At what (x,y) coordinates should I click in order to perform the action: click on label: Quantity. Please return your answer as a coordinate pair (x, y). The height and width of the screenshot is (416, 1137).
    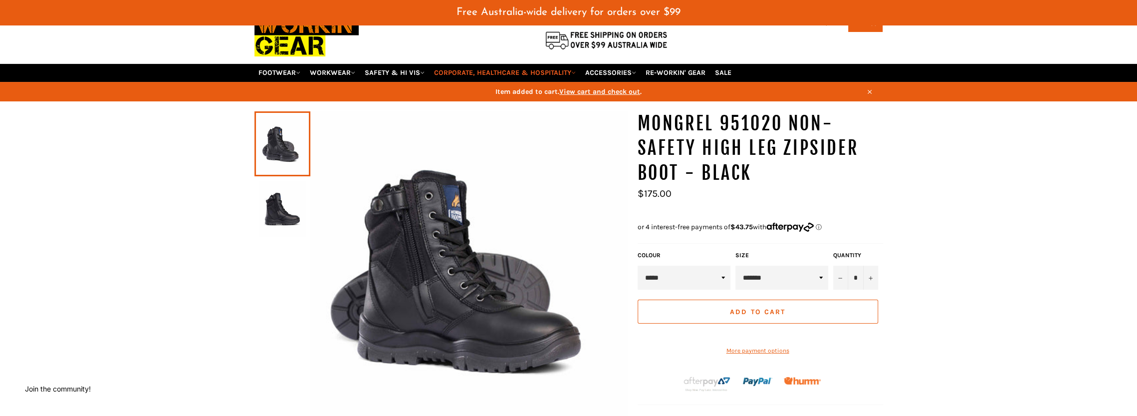
    Looking at the image, I should click on (856, 255).